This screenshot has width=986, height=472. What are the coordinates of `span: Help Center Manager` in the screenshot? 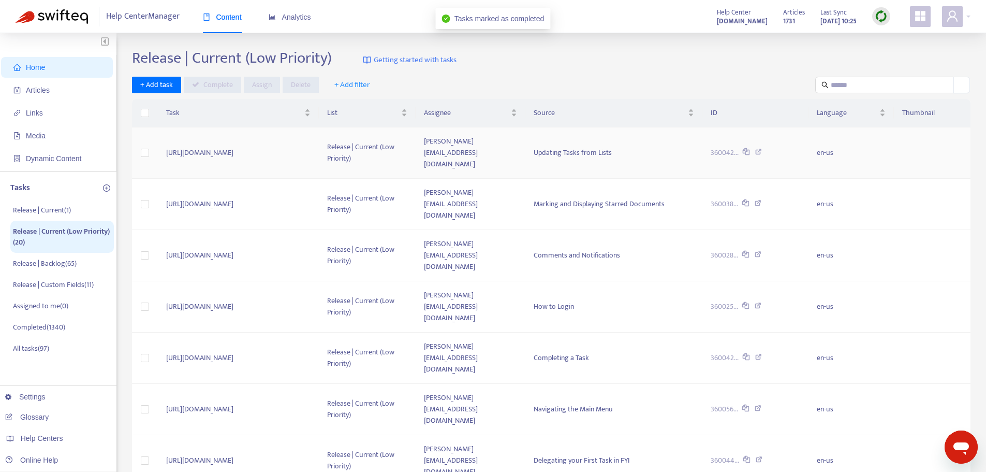 It's located at (143, 17).